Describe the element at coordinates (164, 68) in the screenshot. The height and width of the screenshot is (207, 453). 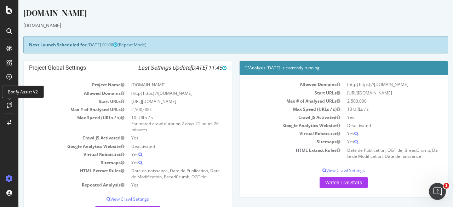
I see `i: Last Settings Update` at that location.